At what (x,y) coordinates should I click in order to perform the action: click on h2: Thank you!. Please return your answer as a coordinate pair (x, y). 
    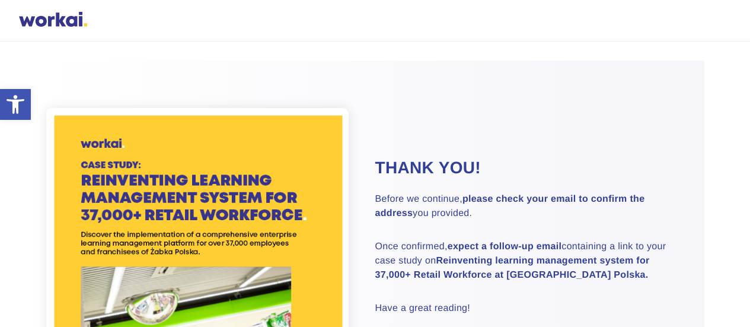
    Looking at the image, I should click on (524, 168).